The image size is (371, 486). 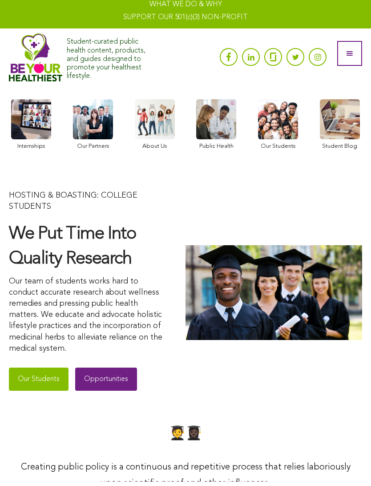 What do you see at coordinates (39, 384) in the screenshot?
I see `a: Our Students` at bounding box center [39, 384].